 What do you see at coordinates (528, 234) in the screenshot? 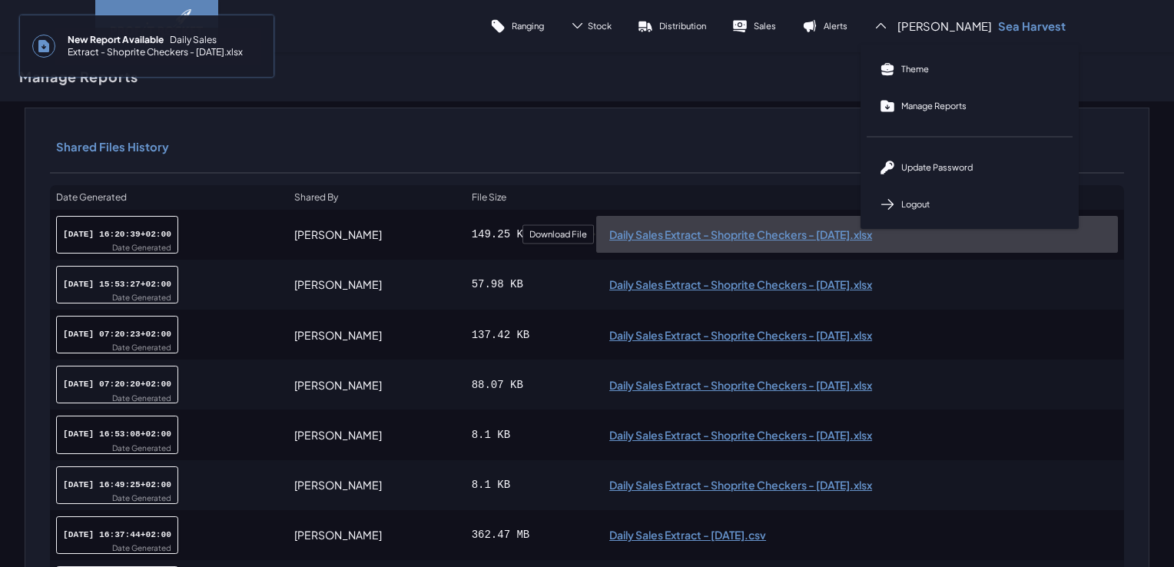
I see `div: 149.25 KB` at bounding box center [528, 234].